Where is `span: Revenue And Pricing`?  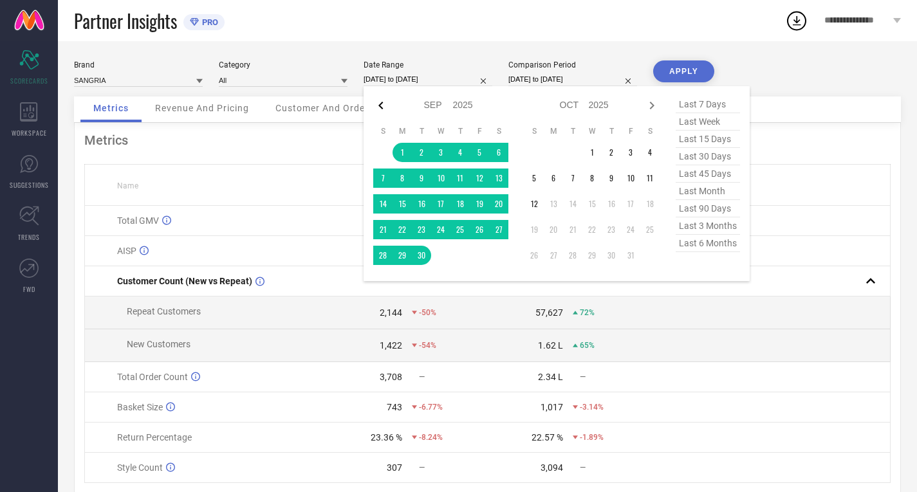 span: Revenue And Pricing is located at coordinates (202, 108).